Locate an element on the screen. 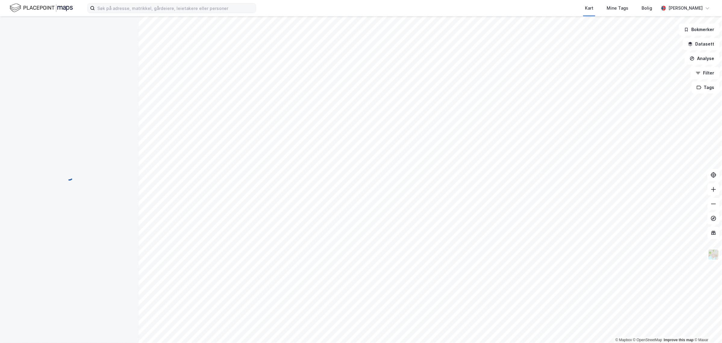  div: Mine Tags is located at coordinates (618, 8).